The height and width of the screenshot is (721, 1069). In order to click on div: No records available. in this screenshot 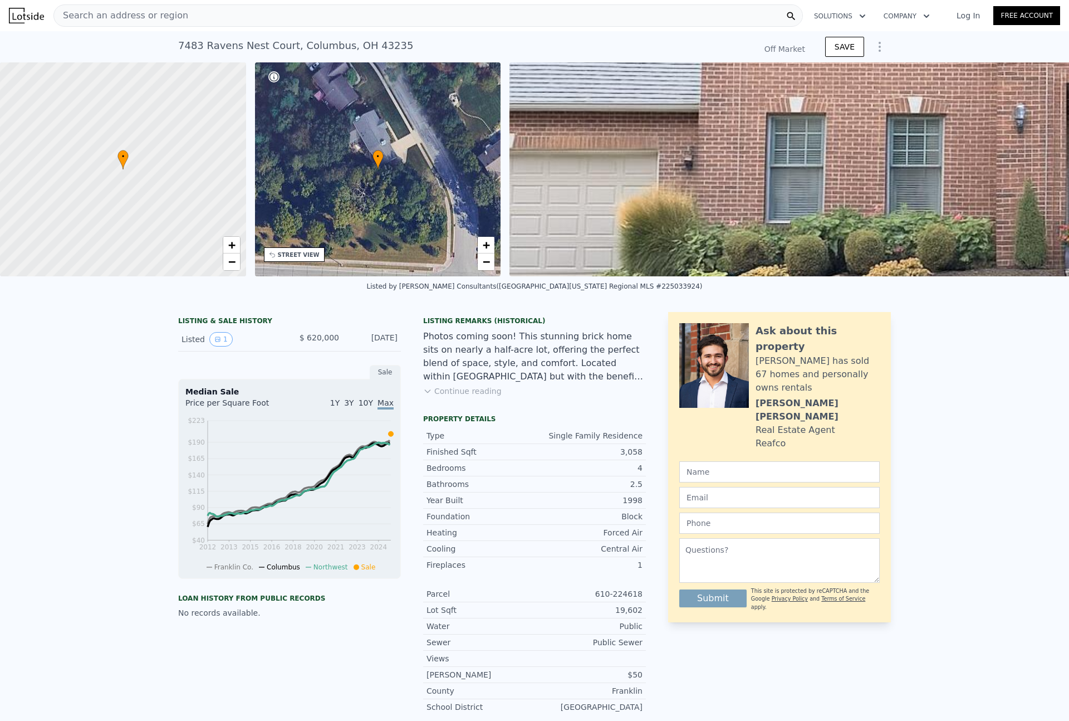, I will do `click(290, 613)`.